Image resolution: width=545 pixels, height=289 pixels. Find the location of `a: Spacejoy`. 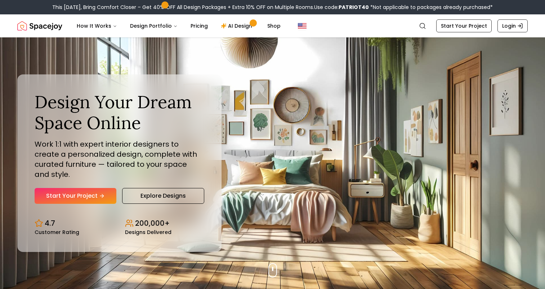

a: Spacejoy is located at coordinates (40, 26).